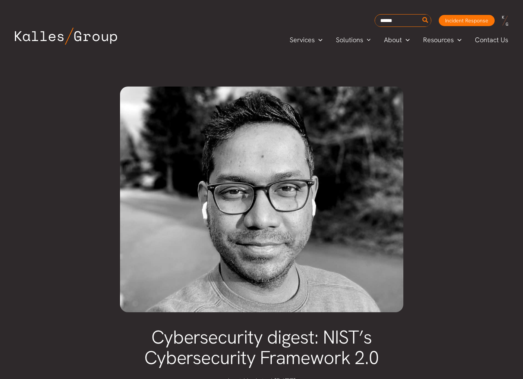 Image resolution: width=523 pixels, height=379 pixels. I want to click on span: Resources, so click(439, 40).